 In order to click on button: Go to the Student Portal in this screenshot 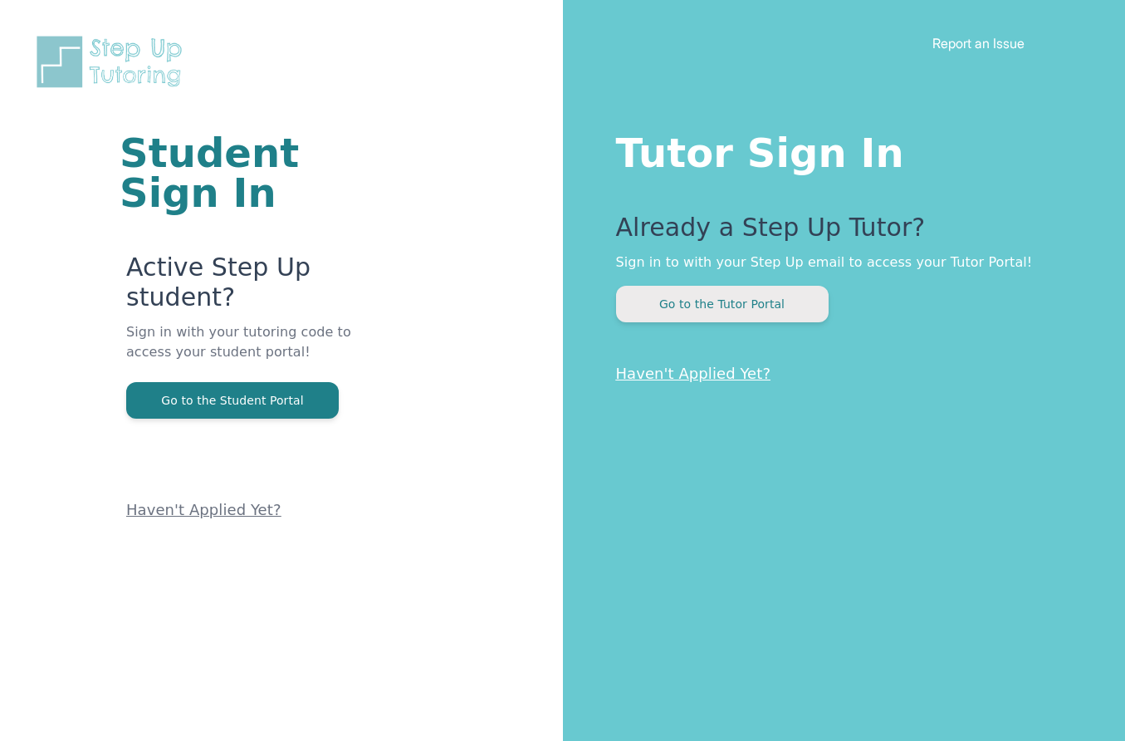, I will do `click(233, 400)`.